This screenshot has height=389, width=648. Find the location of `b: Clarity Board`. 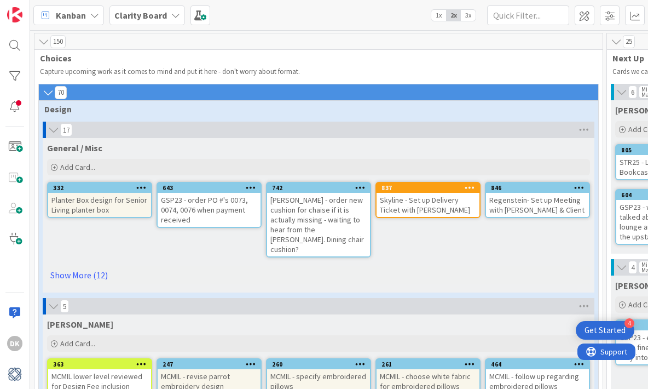

b: Clarity Board is located at coordinates (141, 15).